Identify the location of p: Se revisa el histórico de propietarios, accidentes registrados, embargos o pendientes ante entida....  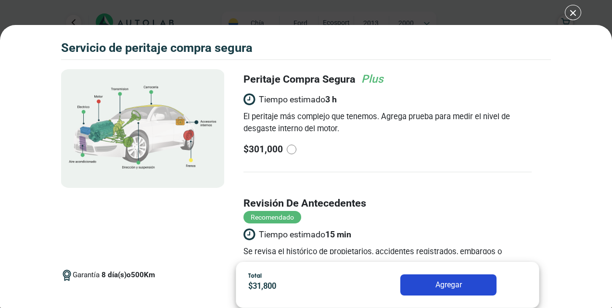
(387, 258).